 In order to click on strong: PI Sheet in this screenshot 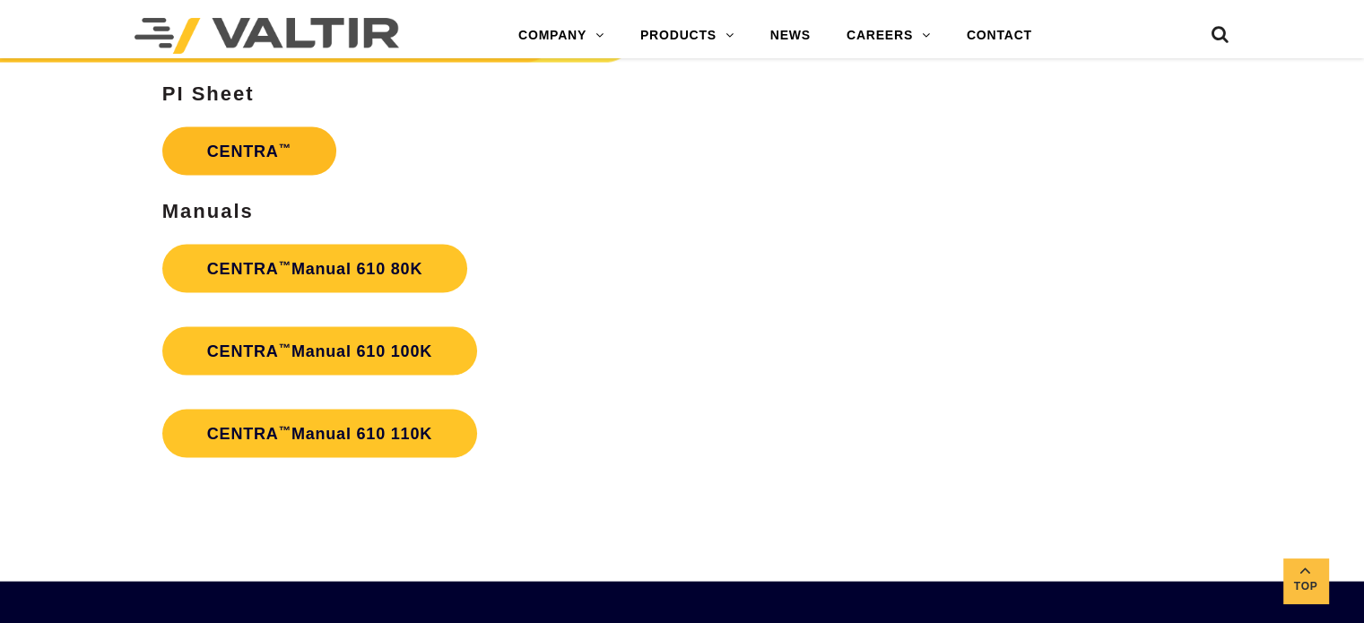, I will do `click(208, 93)`.